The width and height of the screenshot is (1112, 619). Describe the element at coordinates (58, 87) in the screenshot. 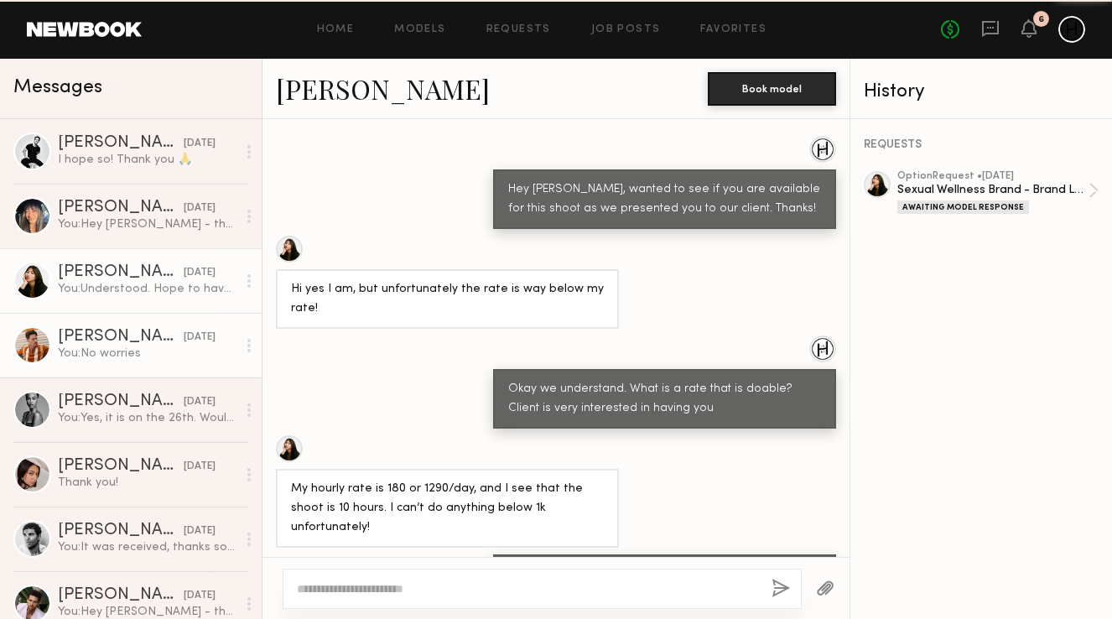

I see `span: Messages` at that location.